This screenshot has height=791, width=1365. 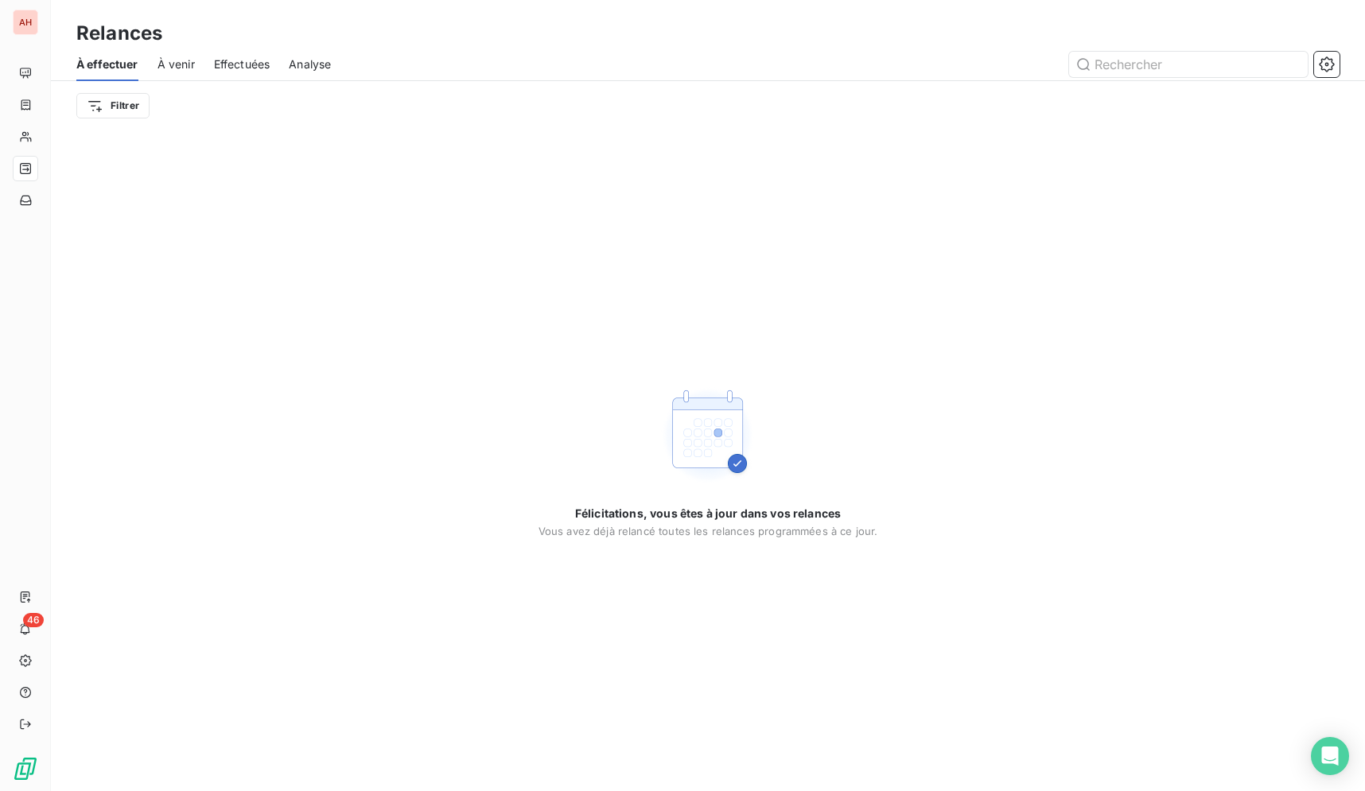 What do you see at coordinates (33, 620) in the screenshot?
I see `span: 46` at bounding box center [33, 620].